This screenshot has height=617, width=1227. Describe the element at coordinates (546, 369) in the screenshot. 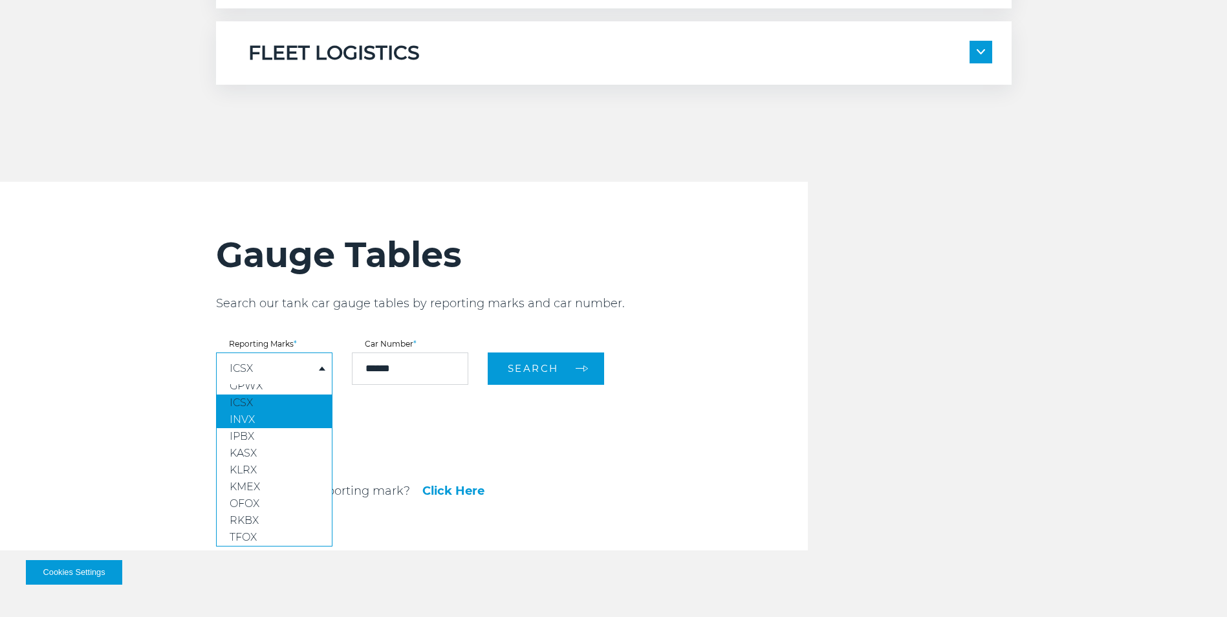

I see `button: Search arrow arrow` at that location.